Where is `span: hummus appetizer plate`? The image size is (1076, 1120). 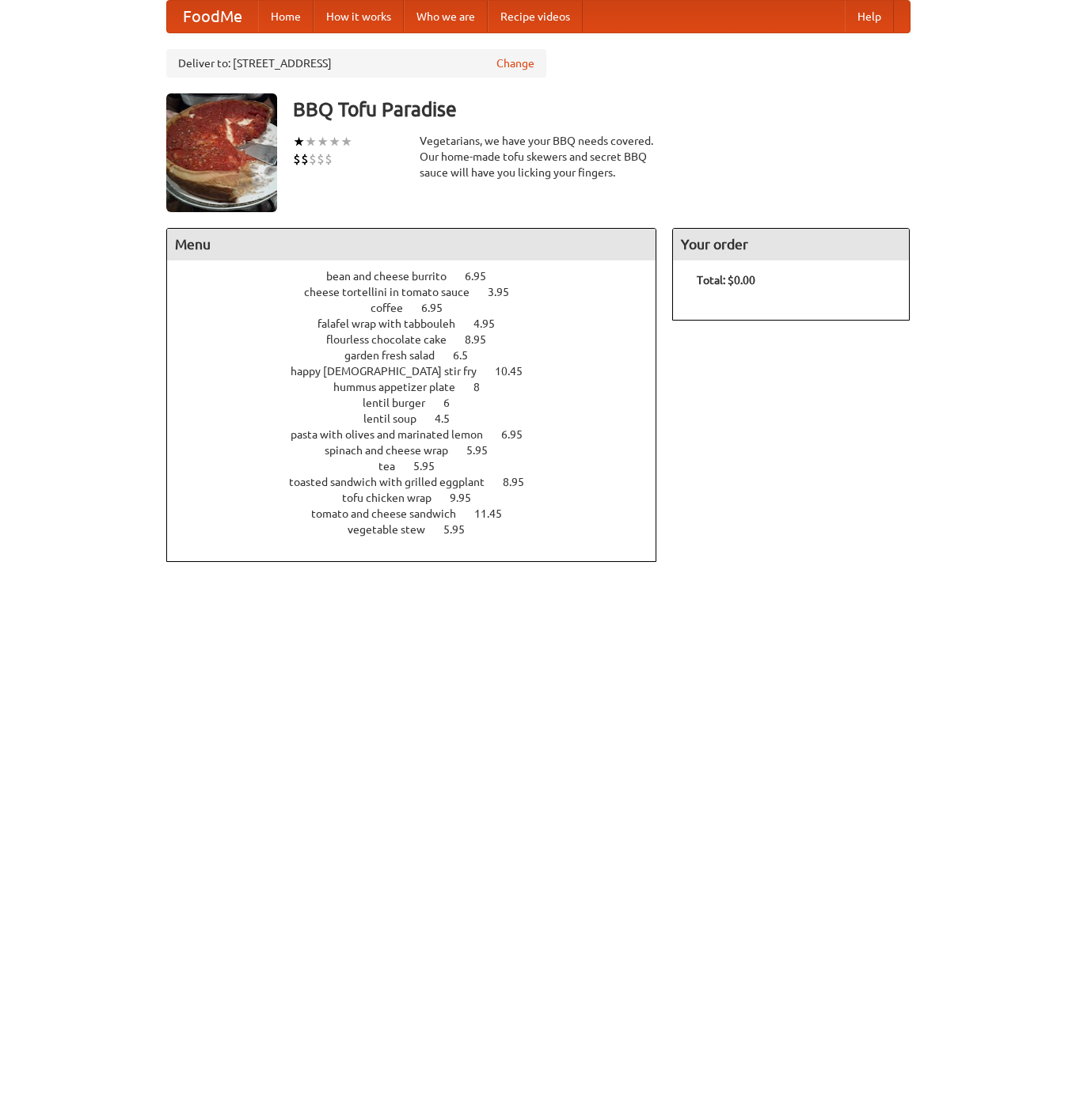
span: hummus appetizer plate is located at coordinates (402, 387).